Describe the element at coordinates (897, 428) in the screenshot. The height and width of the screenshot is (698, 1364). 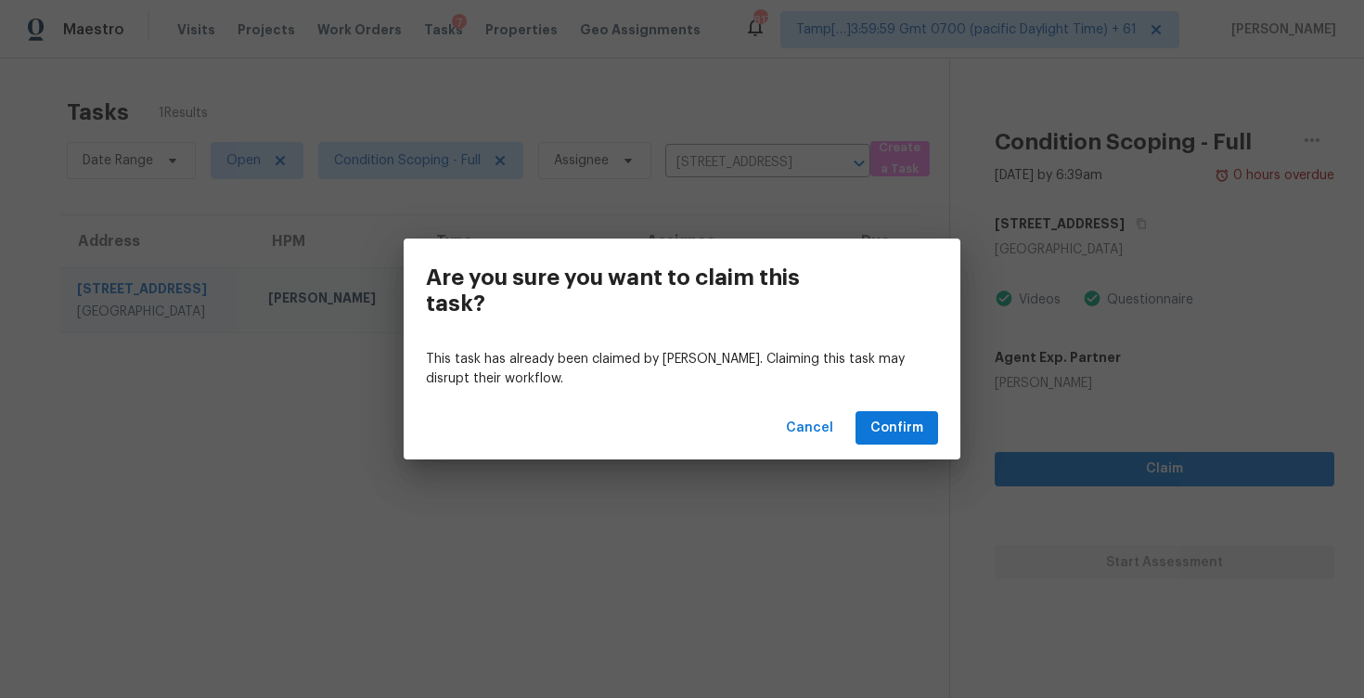
I see `button: Confirm` at that location.